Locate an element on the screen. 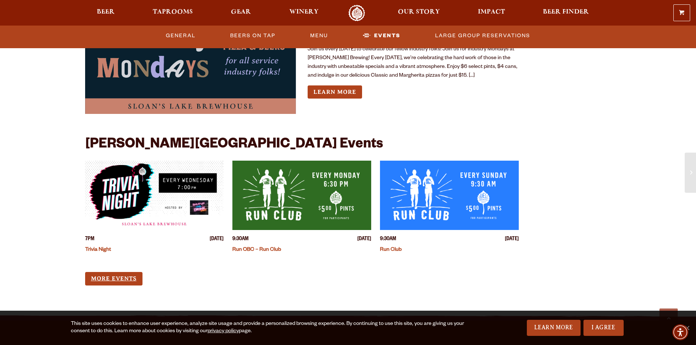  a: Learn more about Industry Monday is located at coordinates (334, 92).